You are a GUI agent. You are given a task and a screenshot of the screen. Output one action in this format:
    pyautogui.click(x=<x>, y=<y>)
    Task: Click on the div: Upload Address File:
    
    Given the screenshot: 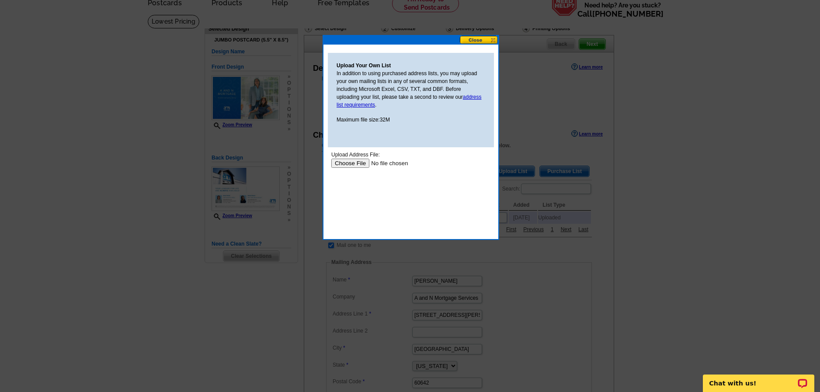 What is the action you would take?
    pyautogui.click(x=83, y=7)
    